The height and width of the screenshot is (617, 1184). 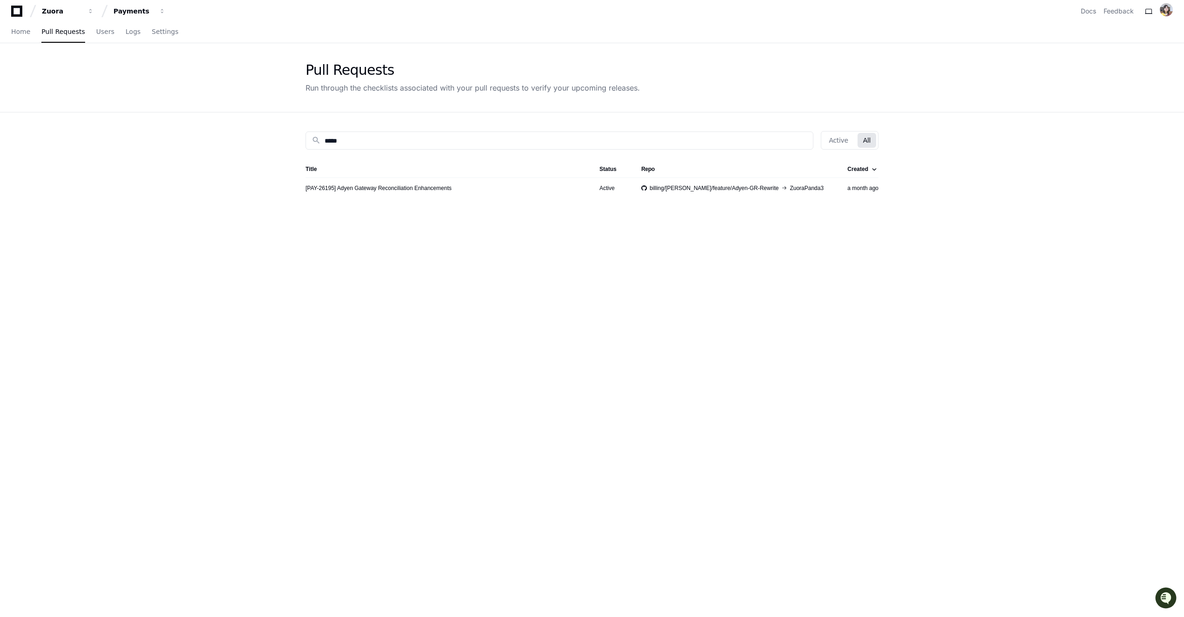 I want to click on mat-icon: search, so click(x=316, y=140).